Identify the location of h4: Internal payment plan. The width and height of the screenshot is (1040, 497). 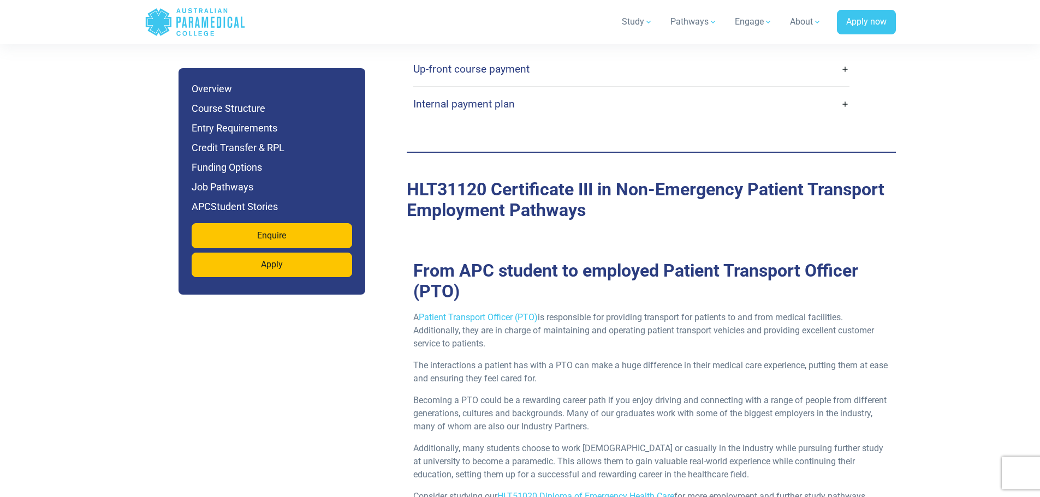
(464, 104).